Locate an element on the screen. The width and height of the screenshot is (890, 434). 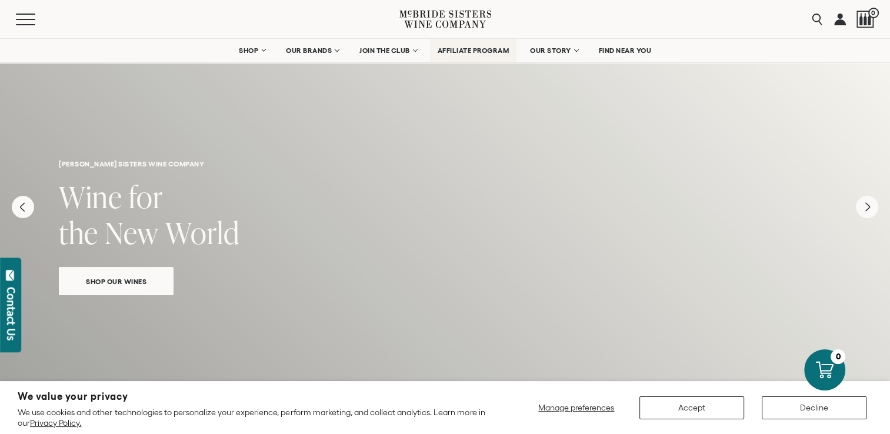
button: Previous is located at coordinates (23, 207).